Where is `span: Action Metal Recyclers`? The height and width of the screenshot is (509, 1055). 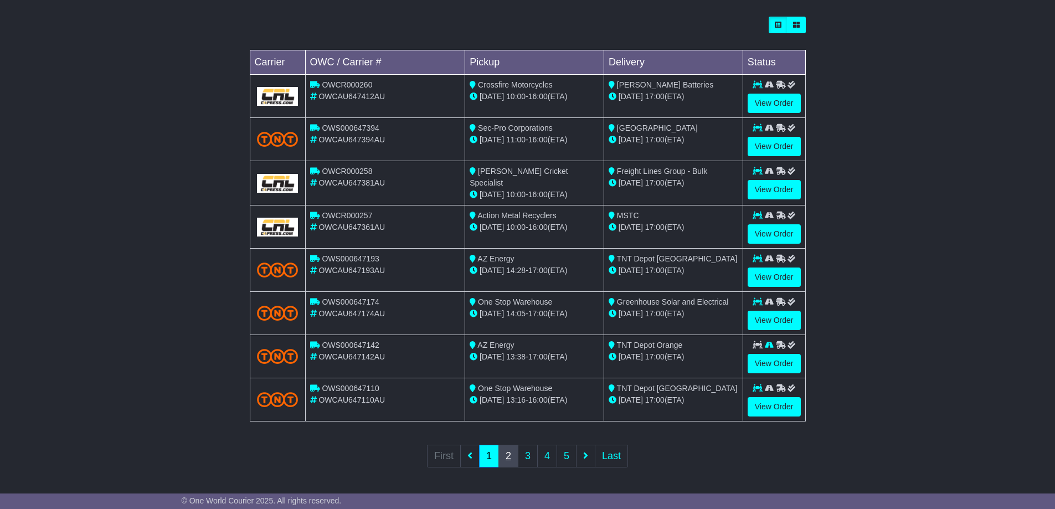
span: Action Metal Recyclers is located at coordinates (517, 215).